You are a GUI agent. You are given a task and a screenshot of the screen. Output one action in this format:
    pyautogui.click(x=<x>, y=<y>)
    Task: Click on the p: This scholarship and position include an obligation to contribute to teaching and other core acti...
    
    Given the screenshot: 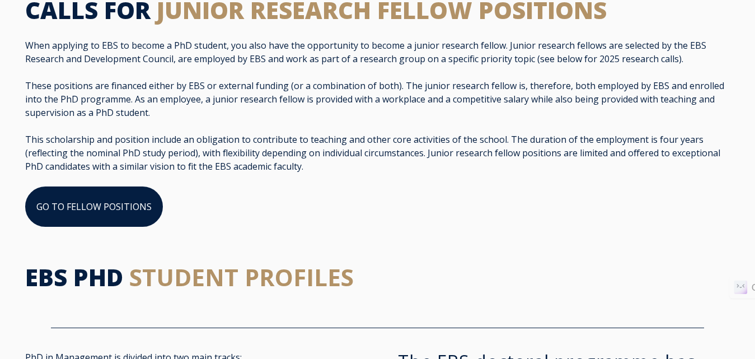 What is the action you would take?
    pyautogui.click(x=378, y=153)
    